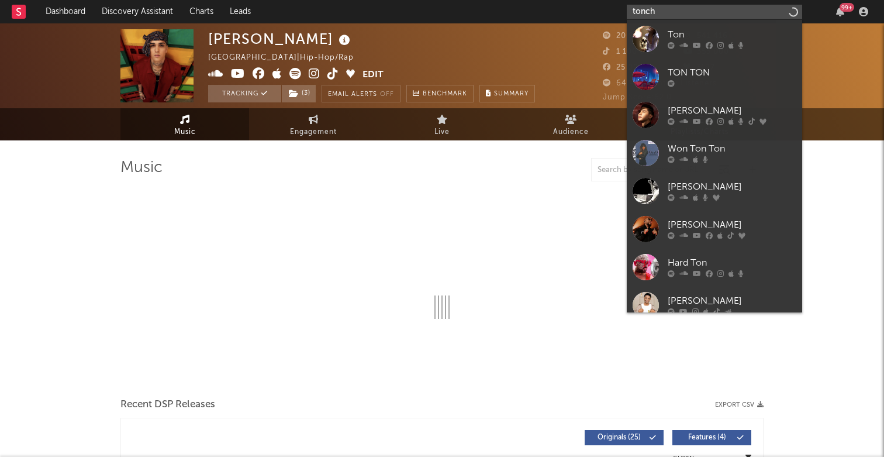  I want to click on a: Benchmark, so click(440, 94).